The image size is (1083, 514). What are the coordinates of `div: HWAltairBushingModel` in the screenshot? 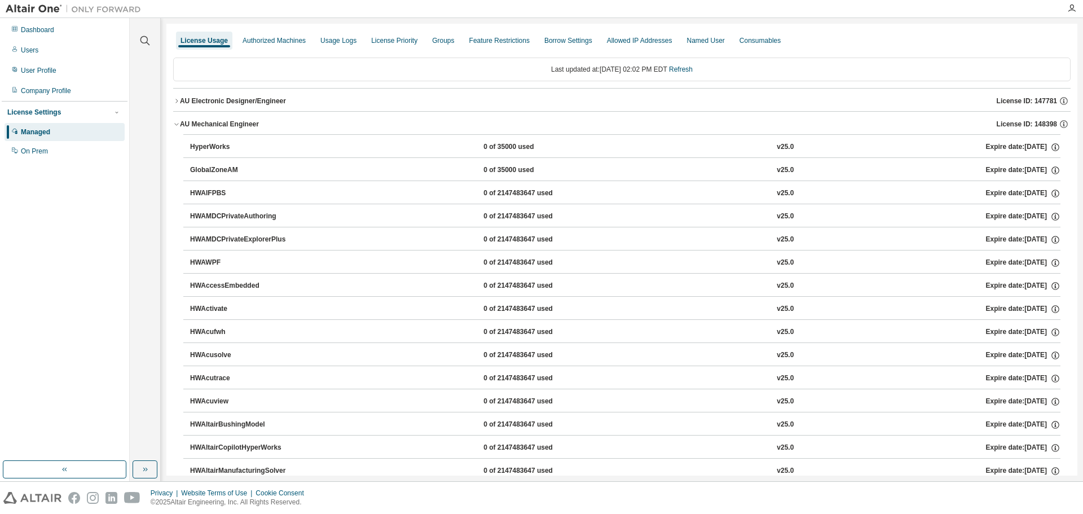 It's located at (241, 425).